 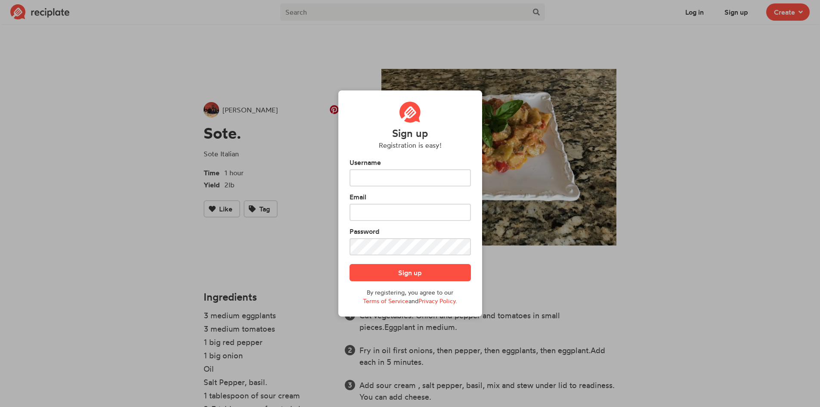 What do you see at coordinates (410, 273) in the screenshot?
I see `button: Sign up` at bounding box center [410, 273].